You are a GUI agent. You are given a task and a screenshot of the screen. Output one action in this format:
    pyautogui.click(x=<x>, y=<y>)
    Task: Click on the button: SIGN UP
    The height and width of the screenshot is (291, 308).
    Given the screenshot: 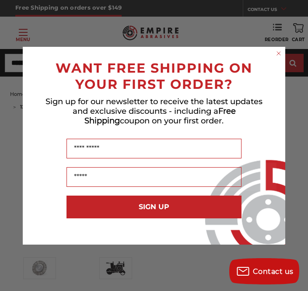 What is the action you would take?
    pyautogui.click(x=154, y=207)
    